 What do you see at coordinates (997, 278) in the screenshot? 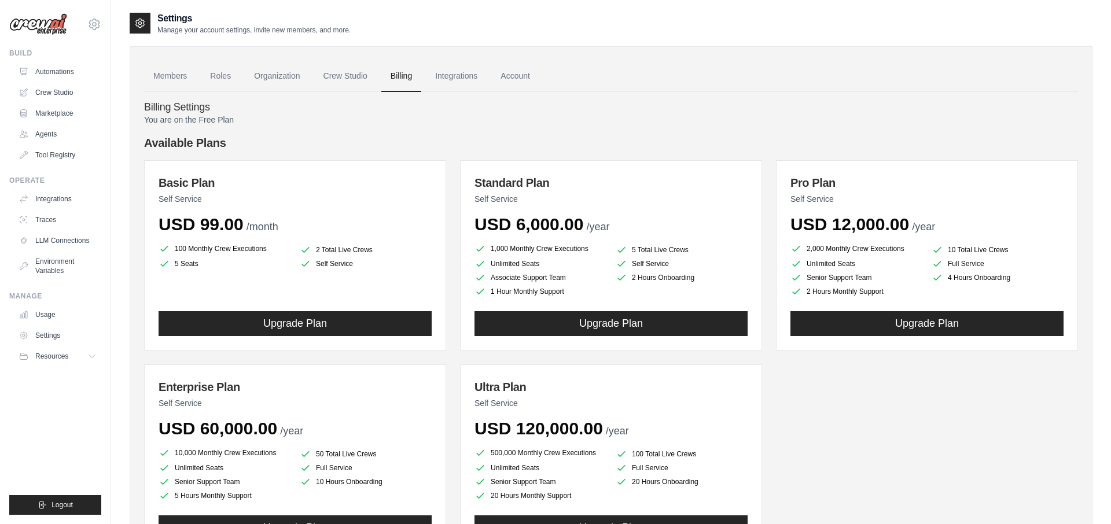
I see `li: 4 Hours Onboarding` at bounding box center [997, 278].